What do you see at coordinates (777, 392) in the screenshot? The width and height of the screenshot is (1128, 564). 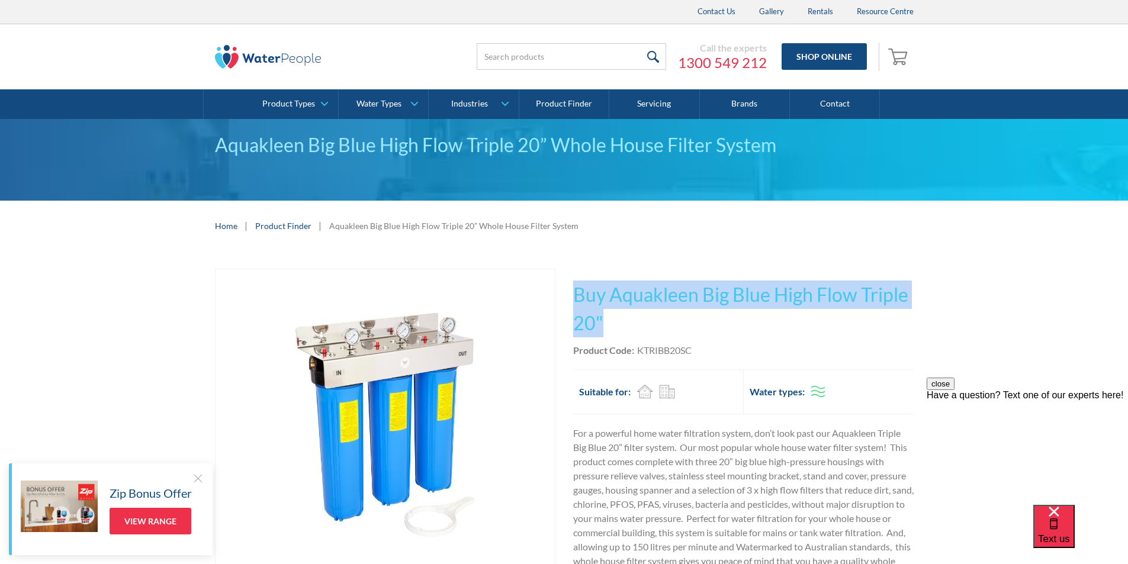 I see `h2: Water types:` at bounding box center [777, 392].